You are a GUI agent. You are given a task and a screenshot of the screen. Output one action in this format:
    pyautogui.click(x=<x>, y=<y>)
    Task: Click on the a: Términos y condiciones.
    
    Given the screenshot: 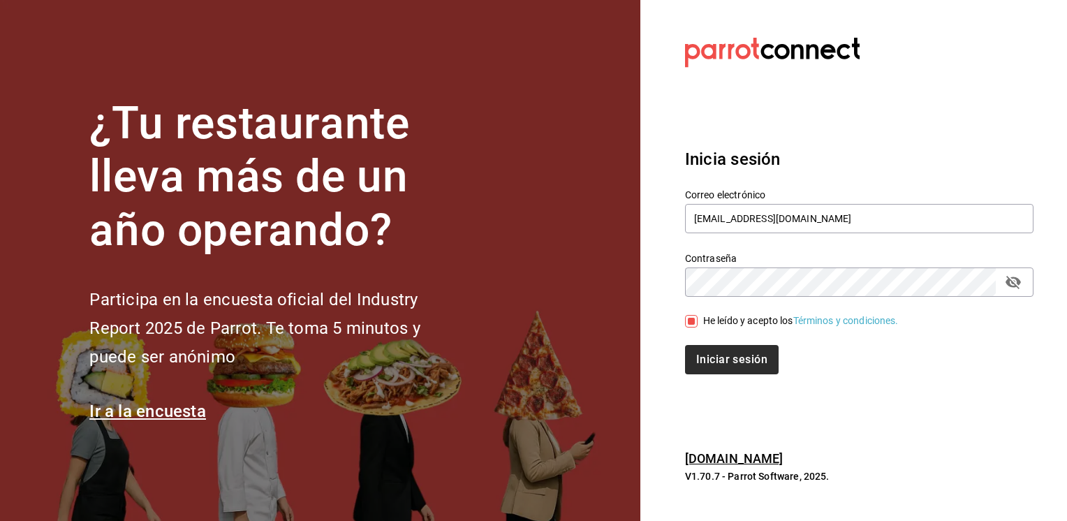 What is the action you would take?
    pyautogui.click(x=846, y=321)
    